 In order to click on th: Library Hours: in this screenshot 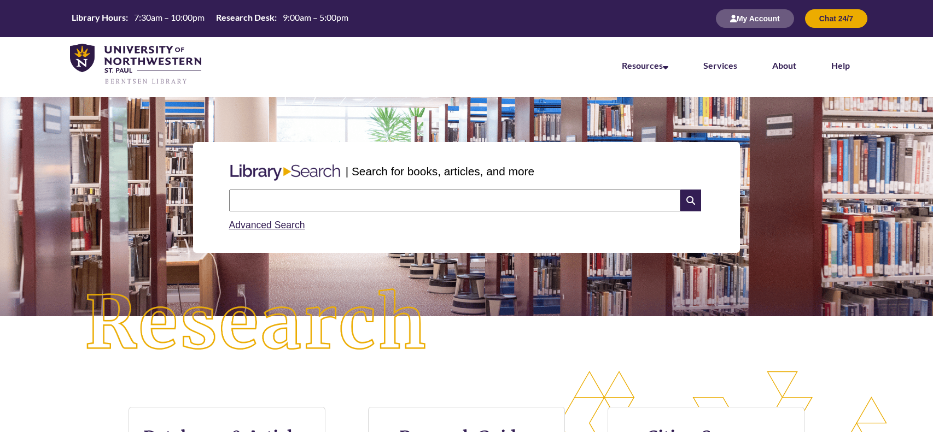, I will do `click(98, 17)`.